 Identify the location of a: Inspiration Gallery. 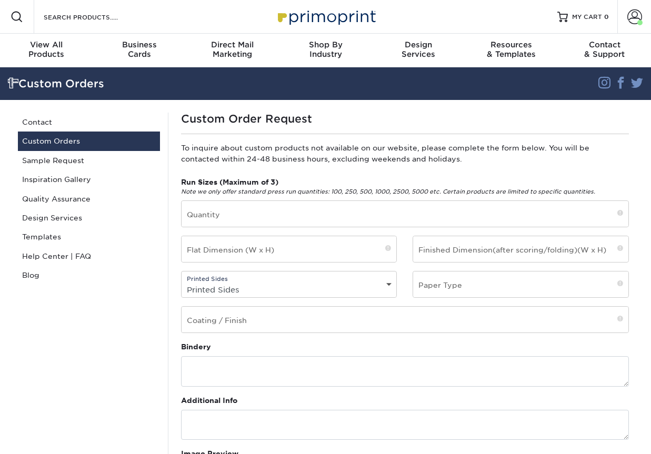
(89, 179).